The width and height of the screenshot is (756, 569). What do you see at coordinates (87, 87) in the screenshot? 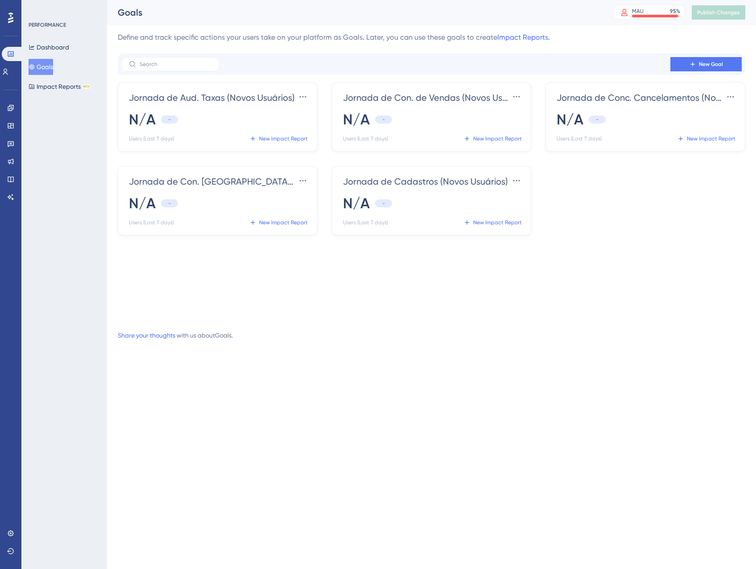
I see `div: BETA` at bounding box center [87, 87].